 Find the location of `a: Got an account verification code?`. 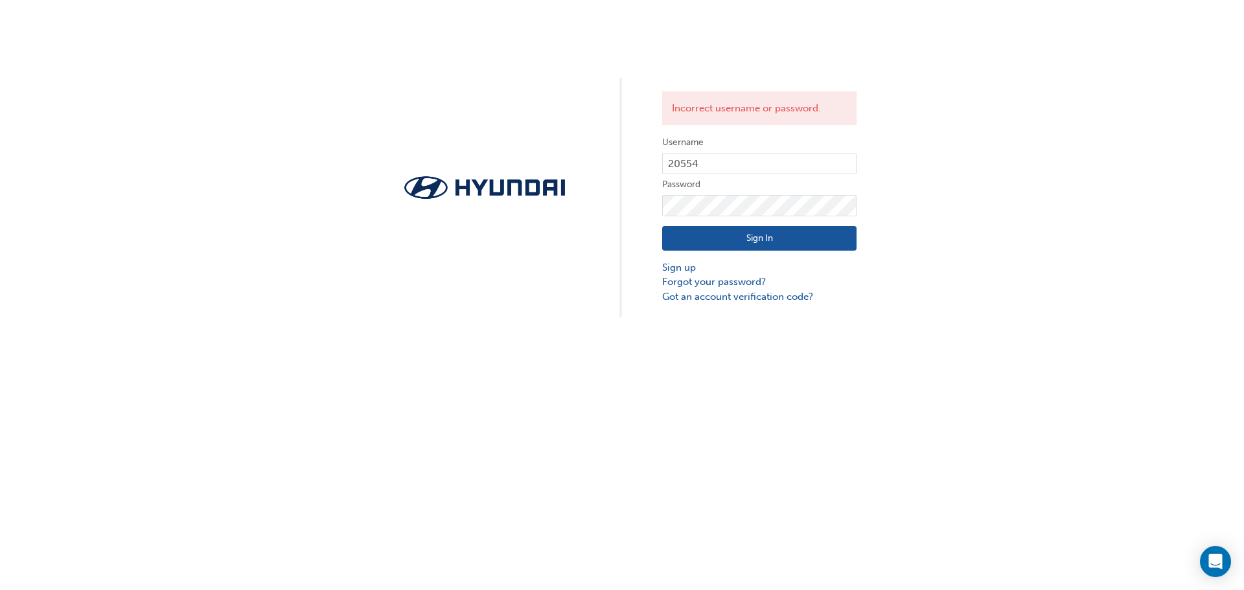

a: Got an account verification code? is located at coordinates (759, 297).